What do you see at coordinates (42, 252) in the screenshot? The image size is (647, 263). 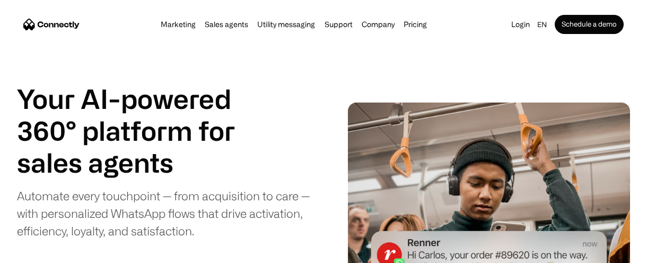 I see `ul: Language list` at bounding box center [42, 252].